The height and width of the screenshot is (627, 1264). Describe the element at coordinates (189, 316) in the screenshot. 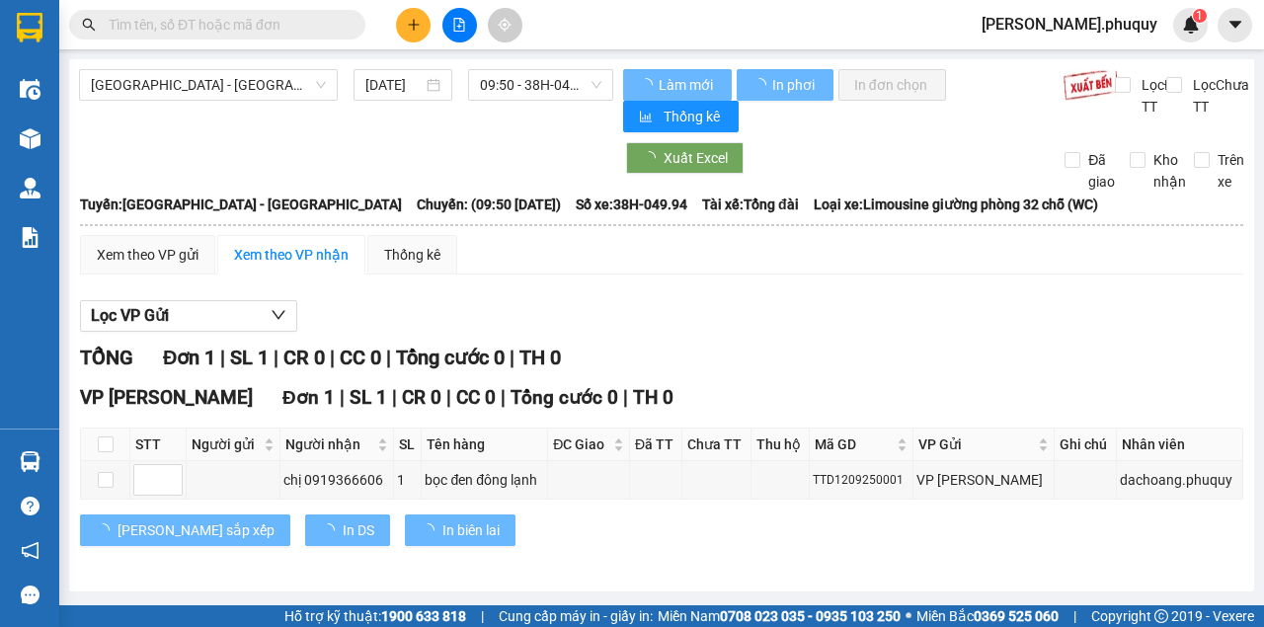

I see `button: Lọc VP Gửi` at that location.